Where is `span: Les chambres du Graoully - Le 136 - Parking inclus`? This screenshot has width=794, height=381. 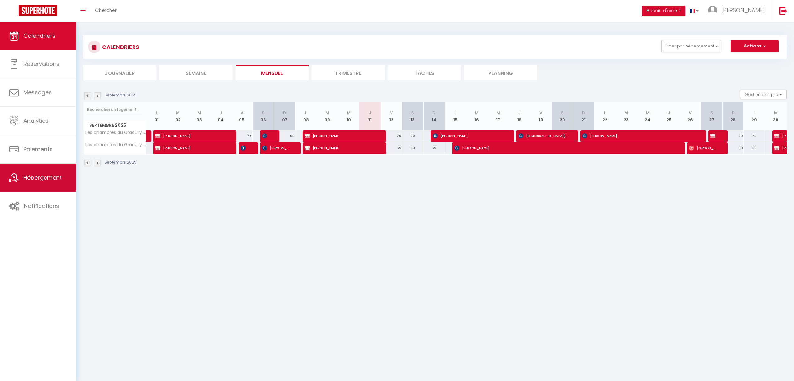
span: Les chambres du Graoully - Le 136 - Parking inclus is located at coordinates (116, 144).